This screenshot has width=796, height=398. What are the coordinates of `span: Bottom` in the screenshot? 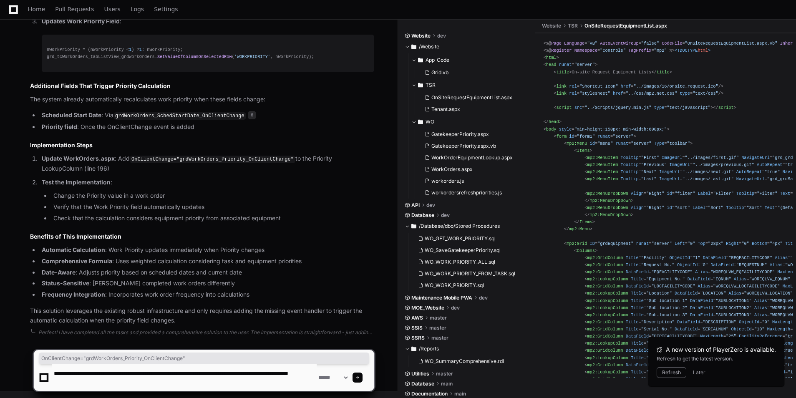 It's located at (759, 244).